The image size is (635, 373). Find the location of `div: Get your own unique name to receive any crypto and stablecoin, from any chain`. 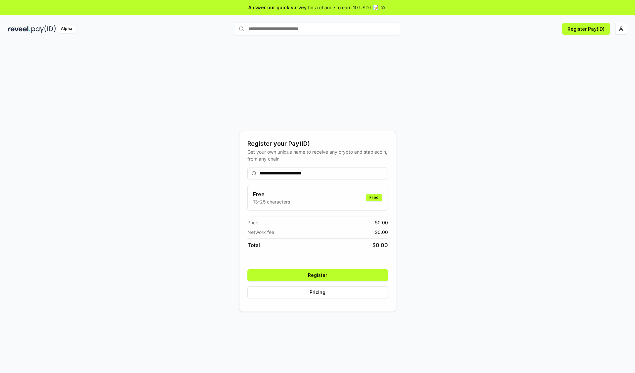

div: Get your own unique name to receive any crypto and stablecoin, from any chain is located at coordinates (318, 155).